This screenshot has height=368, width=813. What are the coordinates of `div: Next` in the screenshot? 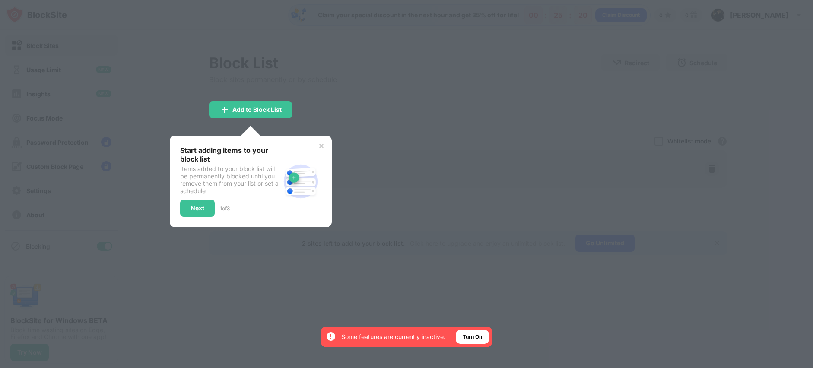 It's located at (197, 208).